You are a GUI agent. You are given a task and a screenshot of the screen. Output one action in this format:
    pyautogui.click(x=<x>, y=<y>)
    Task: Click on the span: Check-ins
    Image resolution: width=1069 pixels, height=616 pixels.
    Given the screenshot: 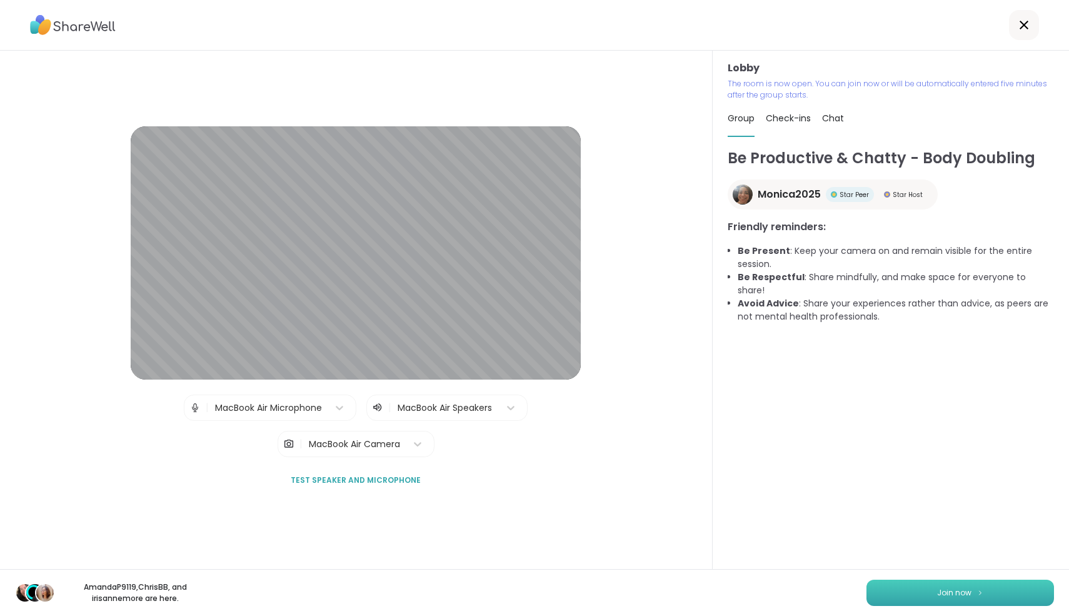 What is the action you would take?
    pyautogui.click(x=788, y=118)
    